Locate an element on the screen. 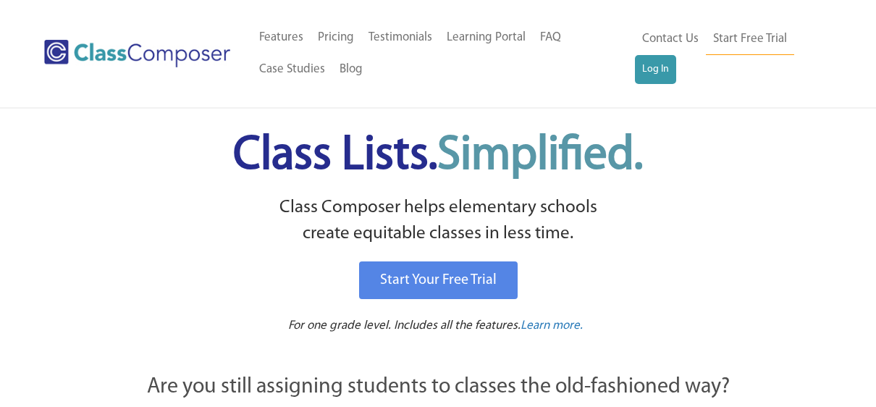 Image resolution: width=876 pixels, height=407 pixels. span: Simplified. is located at coordinates (540, 156).